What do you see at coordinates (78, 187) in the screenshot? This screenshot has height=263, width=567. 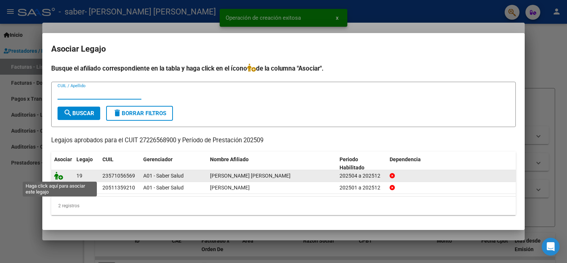 I see `span: 2` at bounding box center [78, 187].